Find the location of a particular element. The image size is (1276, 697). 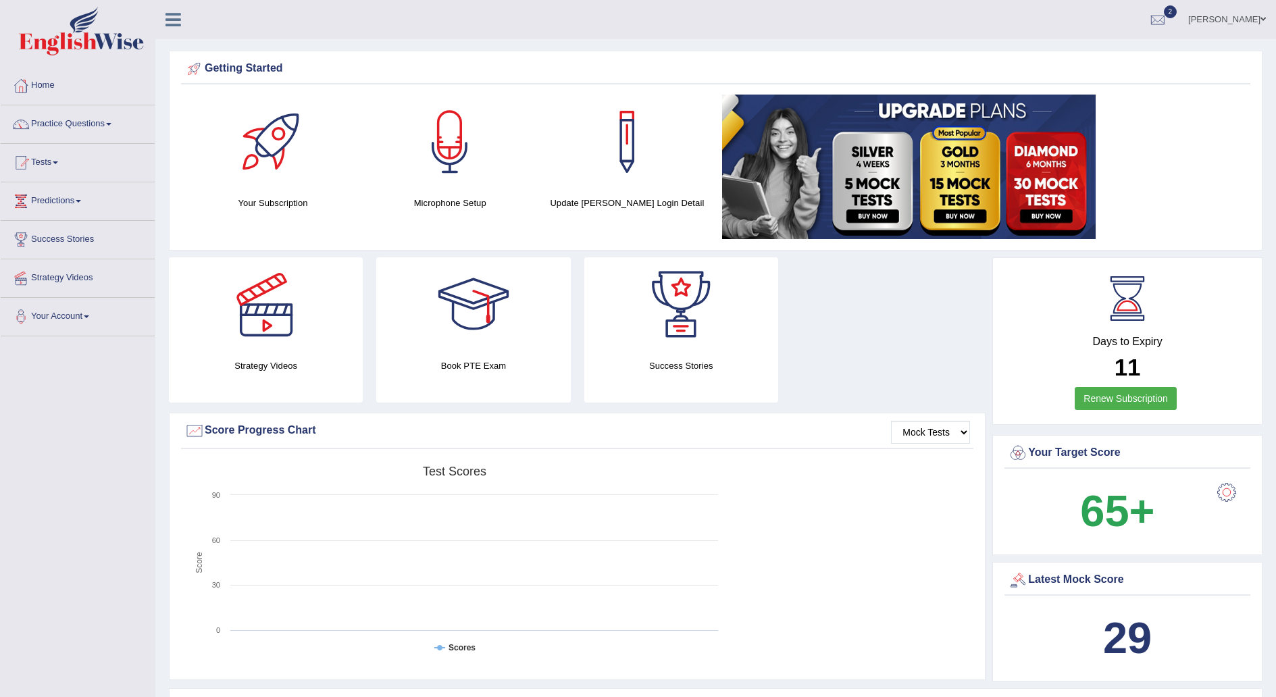

a: Strategy Videos is located at coordinates (78, 276).